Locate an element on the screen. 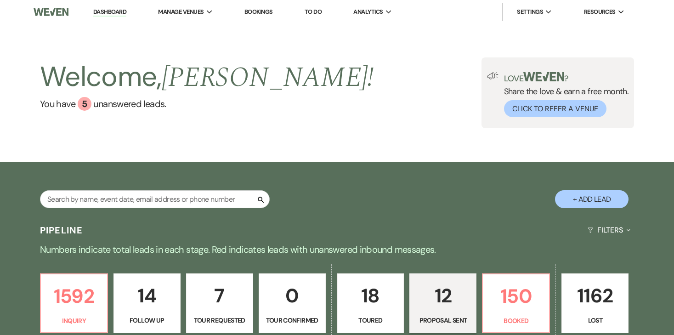 This screenshot has width=674, height=335. span: Manage Venues is located at coordinates (181, 12).